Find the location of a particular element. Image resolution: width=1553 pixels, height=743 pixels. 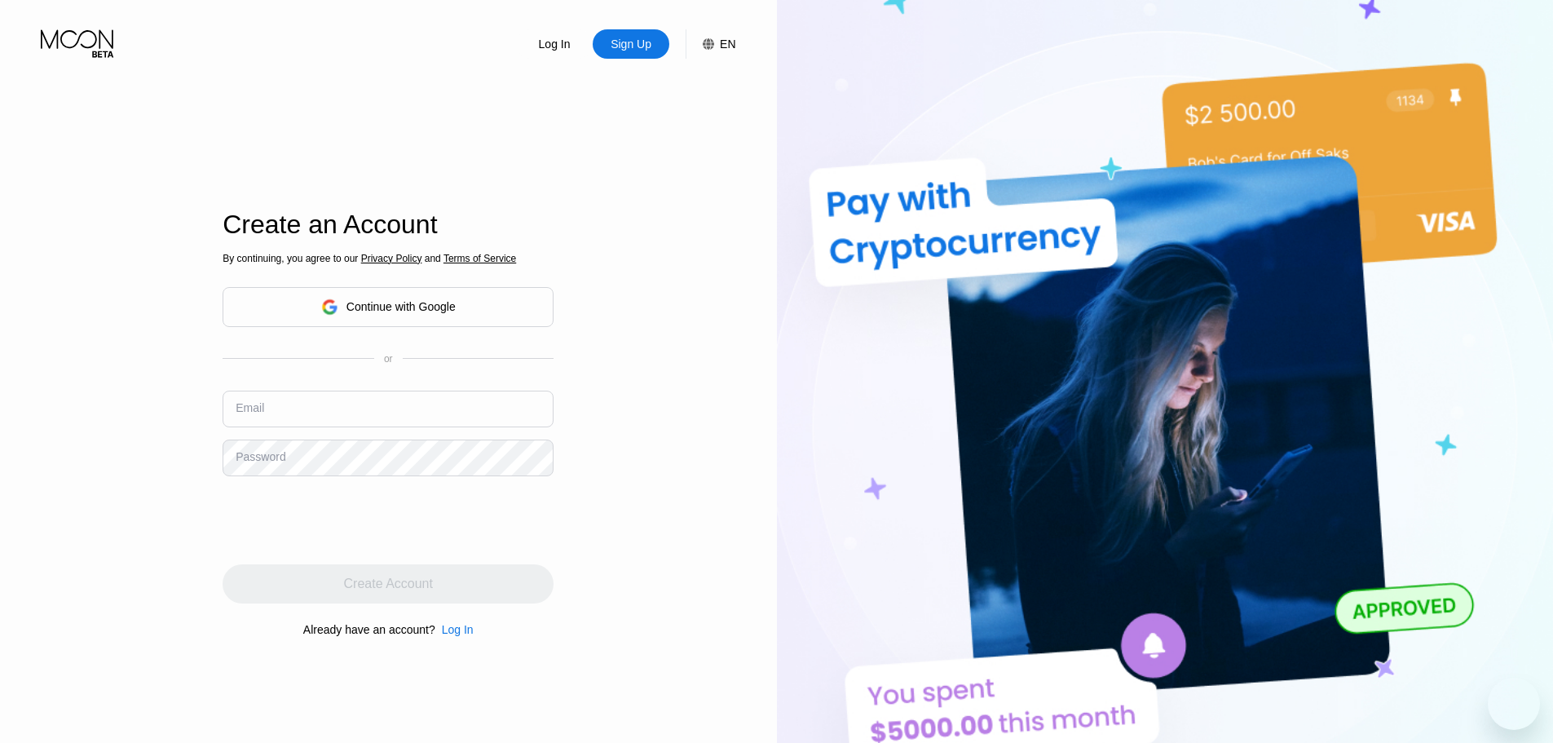

div: Sign Up is located at coordinates (631, 44).